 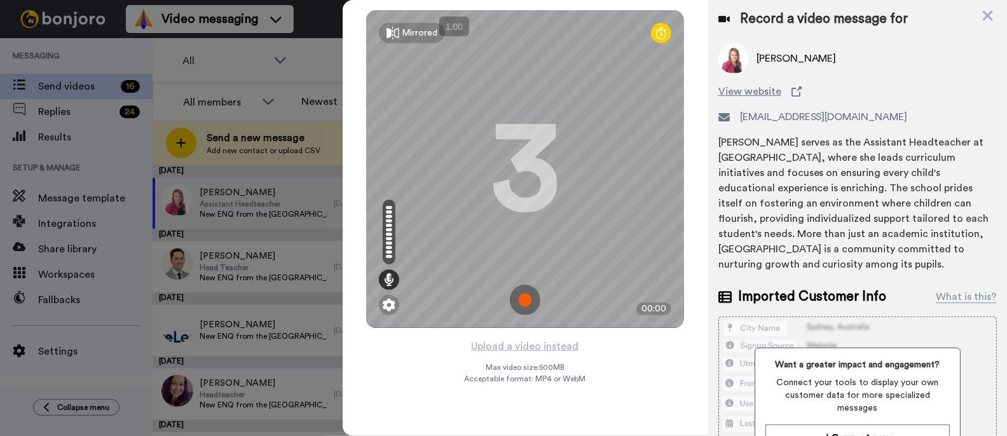 I want to click on span: Max video size: 500 MB, so click(x=525, y=368).